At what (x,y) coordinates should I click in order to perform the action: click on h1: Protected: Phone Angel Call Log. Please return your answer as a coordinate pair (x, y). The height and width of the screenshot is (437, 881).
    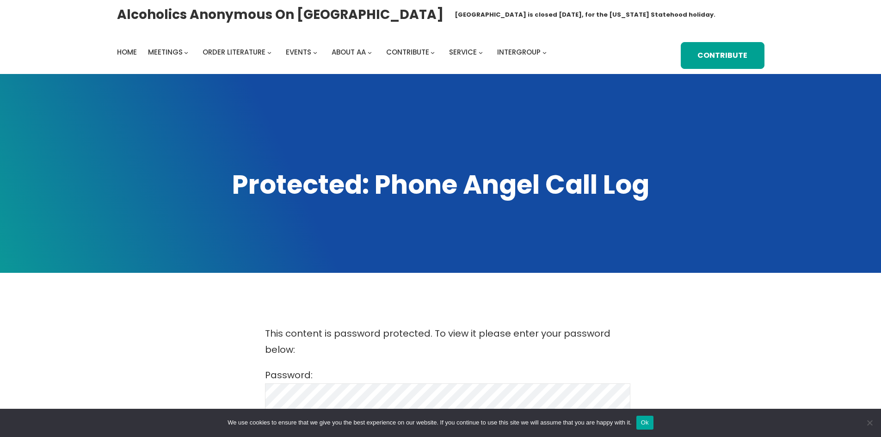
    Looking at the image, I should click on (441, 185).